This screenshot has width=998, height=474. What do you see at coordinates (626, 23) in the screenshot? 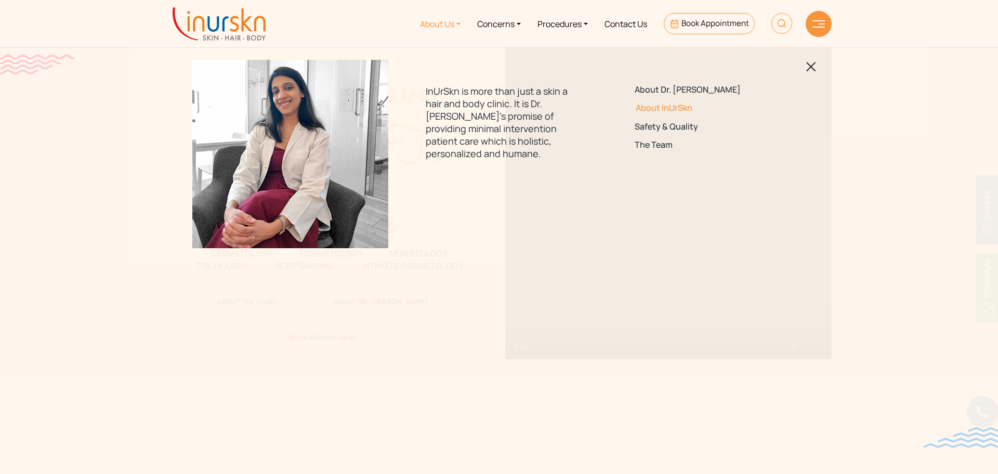
I see `a: Contact Us` at bounding box center [626, 23].